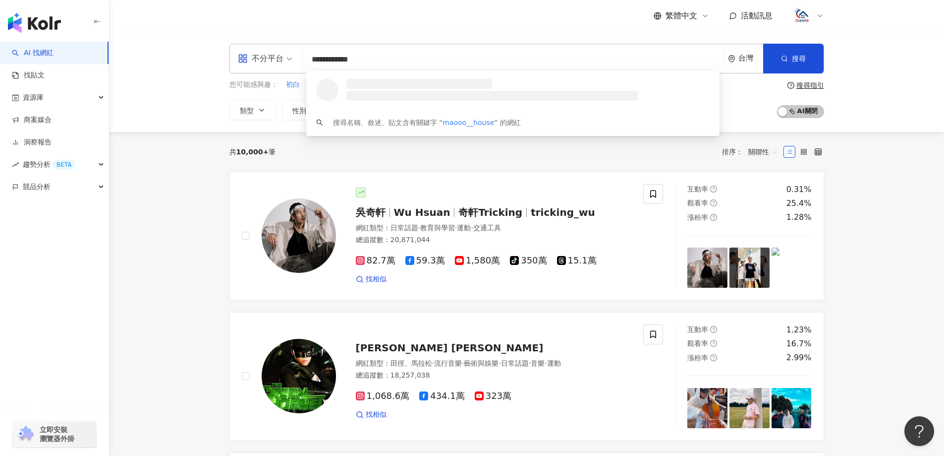 This screenshot has width=944, height=456. I want to click on div: 1.23%, so click(799, 330).